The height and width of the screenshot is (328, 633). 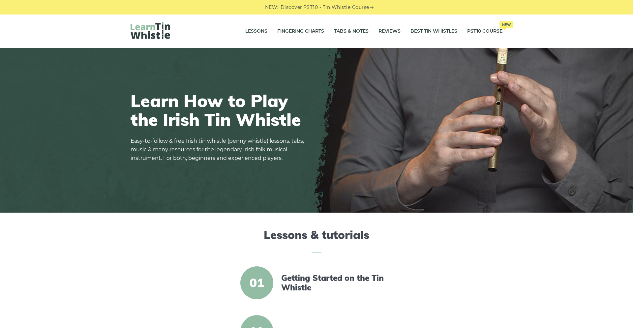 I want to click on a: Best Tin Whistles, so click(x=434, y=31).